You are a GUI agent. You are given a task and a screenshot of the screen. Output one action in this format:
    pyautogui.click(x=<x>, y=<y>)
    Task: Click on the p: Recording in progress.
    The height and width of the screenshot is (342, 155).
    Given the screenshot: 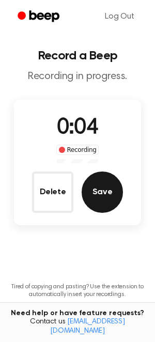 What is the action you would take?
    pyautogui.click(x=78, y=77)
    